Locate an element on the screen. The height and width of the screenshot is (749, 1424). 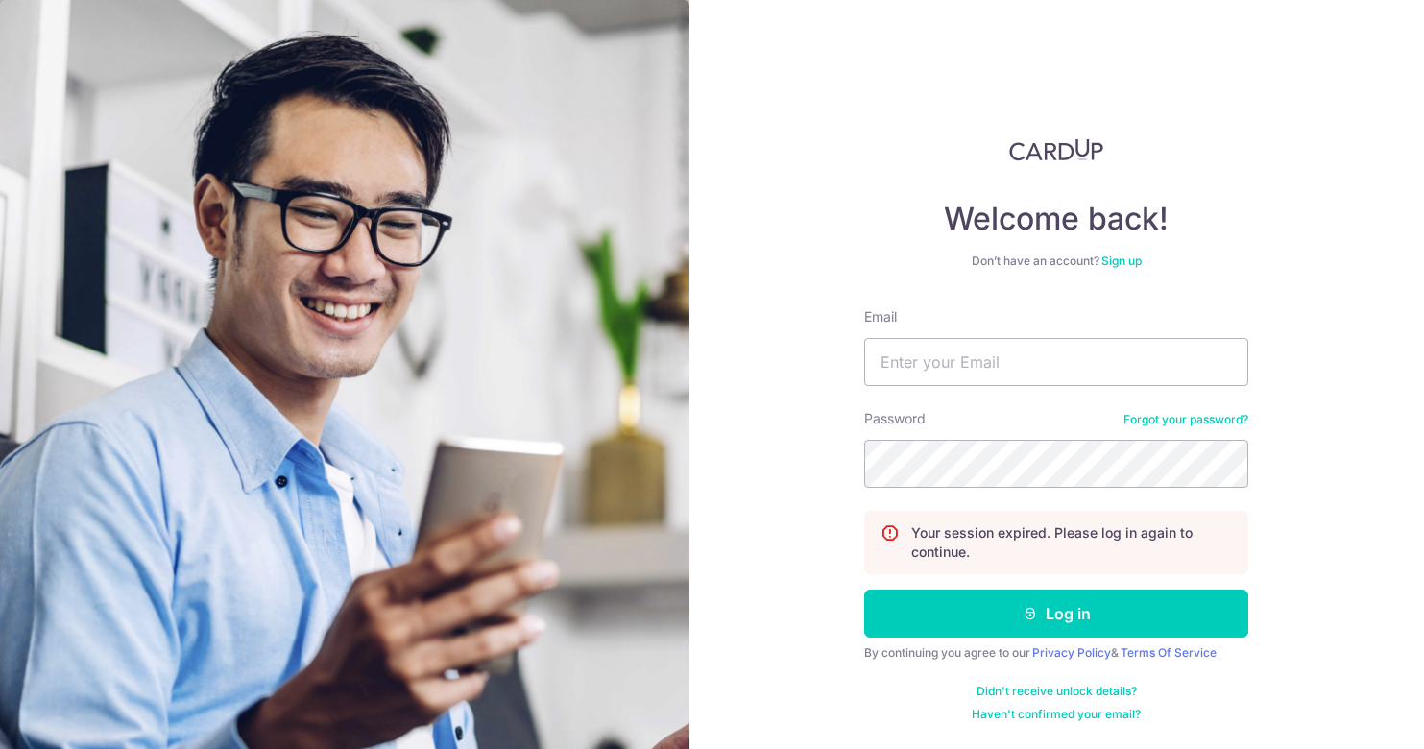
h4: Welcome back! is located at coordinates (1056, 219).